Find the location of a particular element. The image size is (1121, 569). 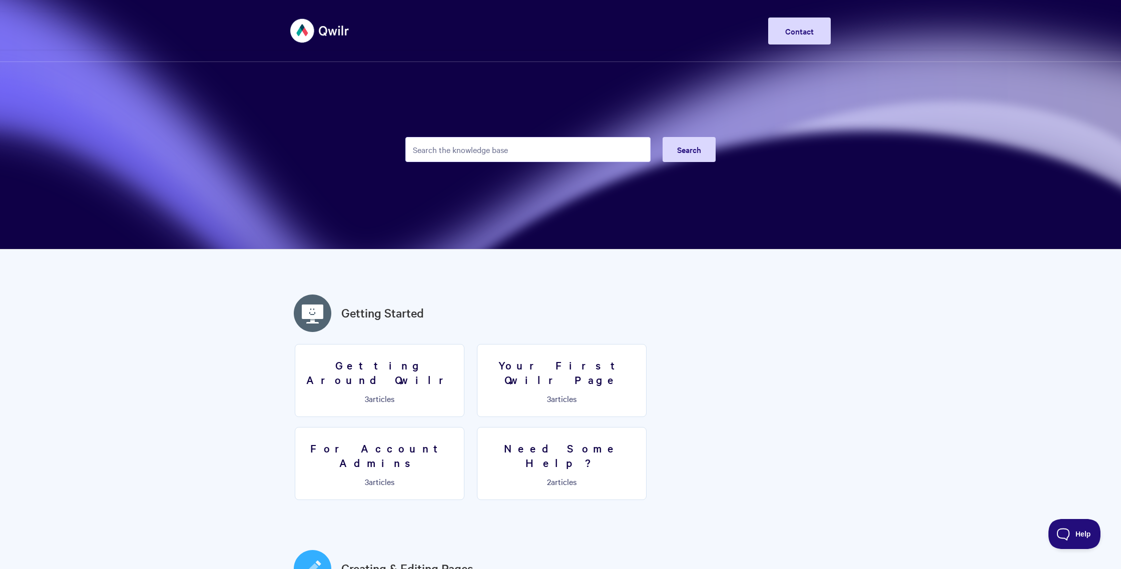

span: 2 is located at coordinates (549, 482).